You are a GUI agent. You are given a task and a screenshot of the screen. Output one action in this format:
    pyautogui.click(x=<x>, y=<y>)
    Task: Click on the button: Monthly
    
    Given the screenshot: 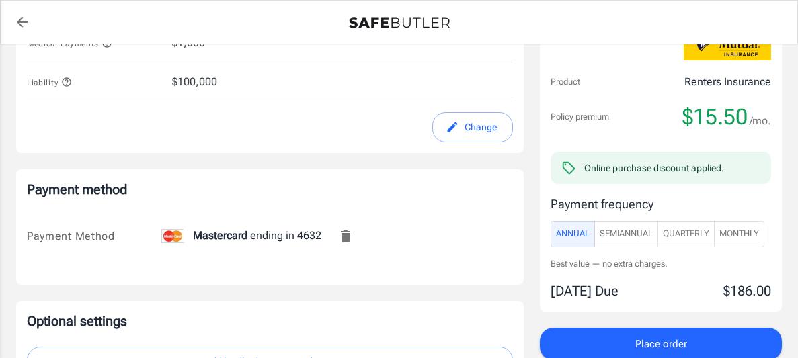 What is the action you would take?
    pyautogui.click(x=739, y=234)
    